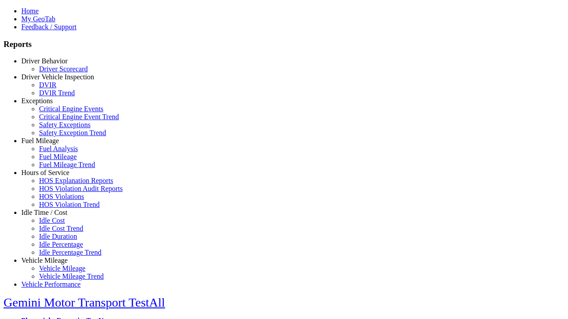  What do you see at coordinates (61, 244) in the screenshot?
I see `a: Idle Percentage` at bounding box center [61, 244].